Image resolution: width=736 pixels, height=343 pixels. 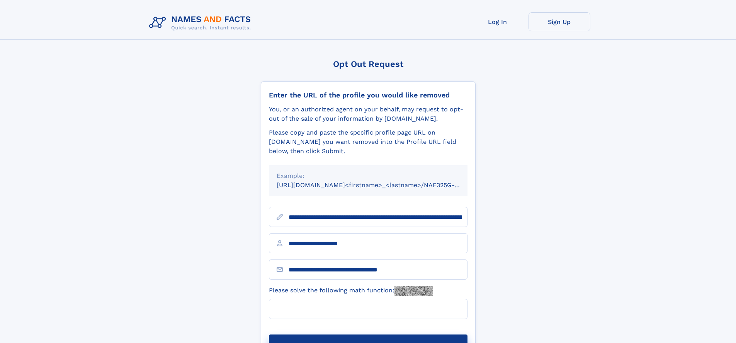 I want to click on a: Sign Up, so click(x=560, y=22).